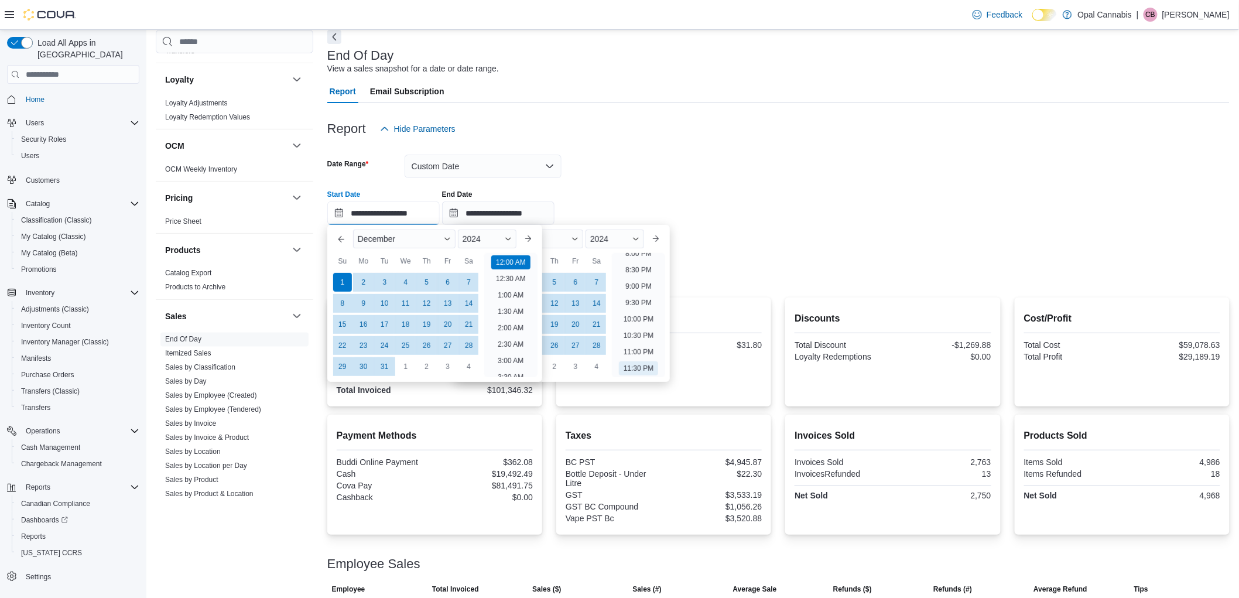  Describe the element at coordinates (183, 221) in the screenshot. I see `span: Price Sheet` at that location.